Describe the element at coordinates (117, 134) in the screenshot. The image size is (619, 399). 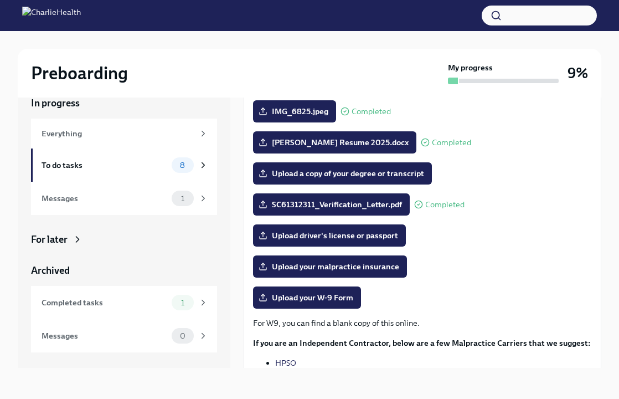
I see `div: Everything` at that location.